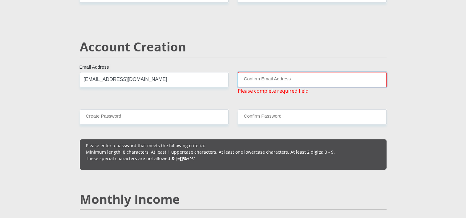 The height and width of the screenshot is (218, 466). I want to click on p: Please enter a password that meets the following criteria: Minimum length: 8 characters. At least..., so click(233, 152).